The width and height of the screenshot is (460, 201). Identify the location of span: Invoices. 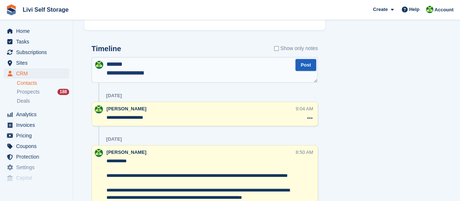
(38, 125).